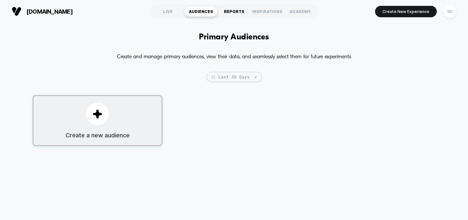 The height and width of the screenshot is (220, 468). Describe the element at coordinates (98, 114) in the screenshot. I see `img: plus` at that location.